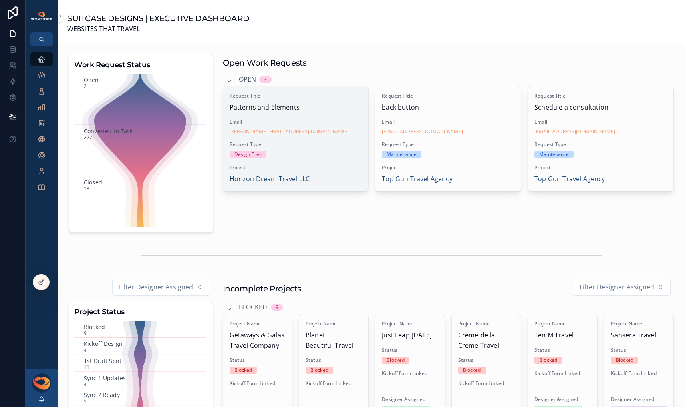 The image size is (685, 407). I want to click on div: scrollable content, so click(42, 126).